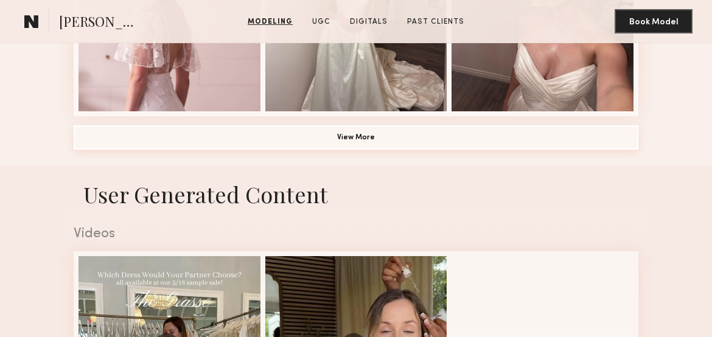  What do you see at coordinates (321, 22) in the screenshot?
I see `a: UGC` at bounding box center [321, 22].